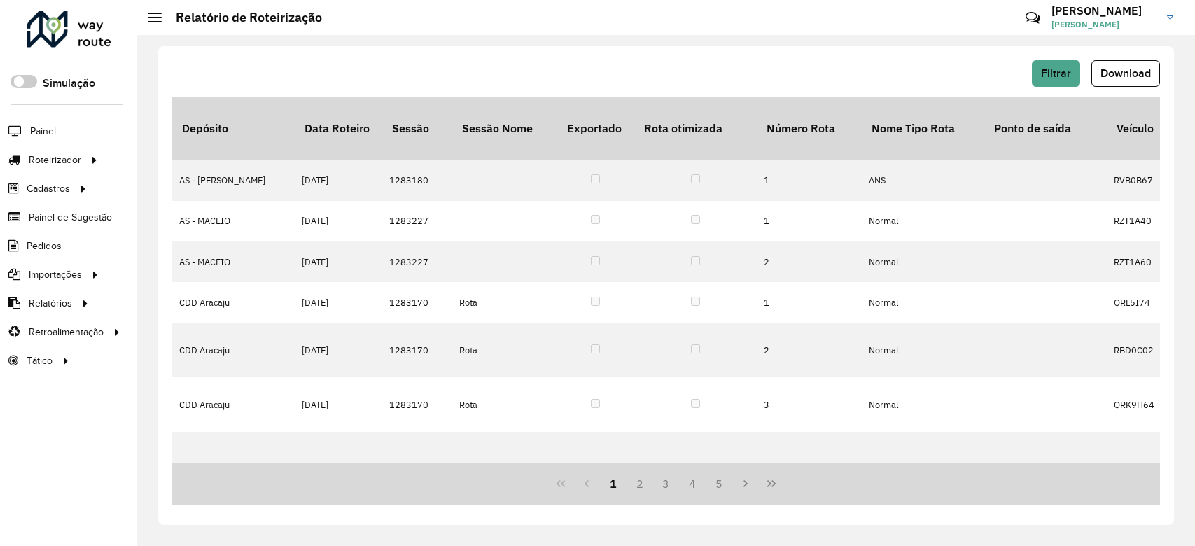 This screenshot has height=546, width=1195. I want to click on button: Filtrar, so click(1056, 74).